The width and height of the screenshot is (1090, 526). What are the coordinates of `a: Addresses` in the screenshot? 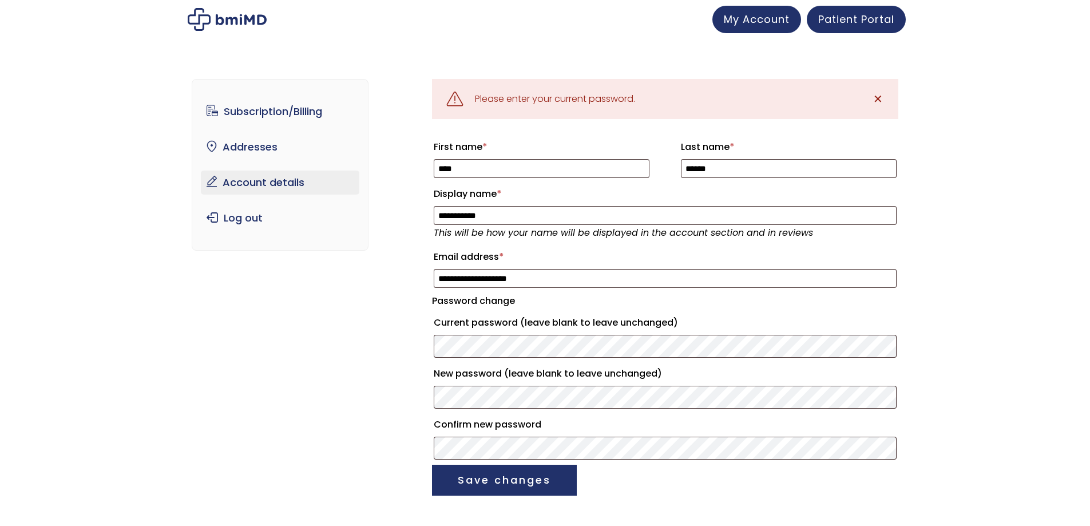 It's located at (280, 147).